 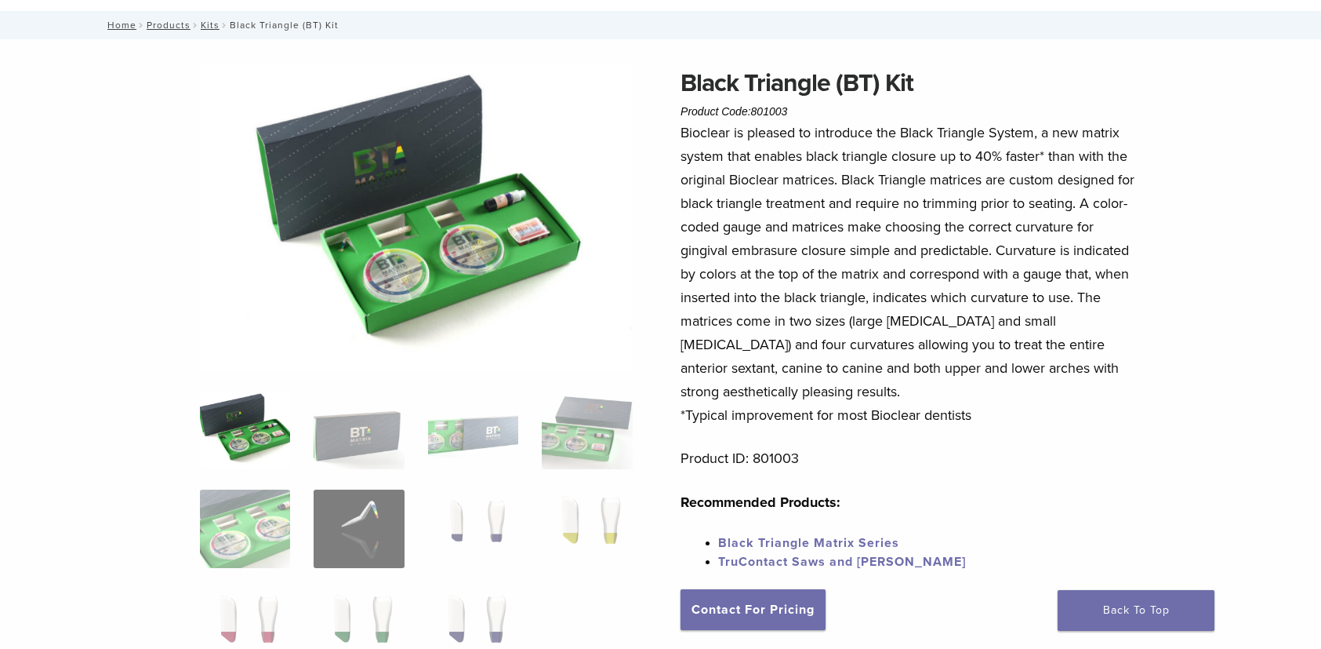 I want to click on strong: Recommended Products:, so click(x=761, y=502).